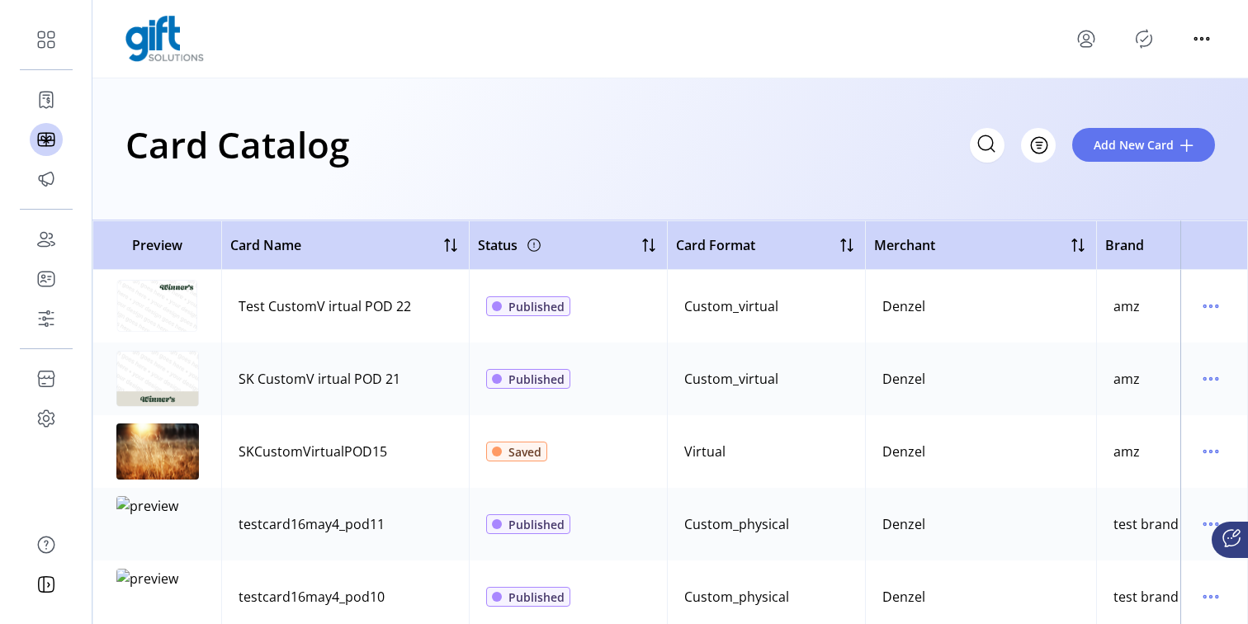  What do you see at coordinates (1039, 145) in the screenshot?
I see `button: Filter Button` at bounding box center [1039, 145].